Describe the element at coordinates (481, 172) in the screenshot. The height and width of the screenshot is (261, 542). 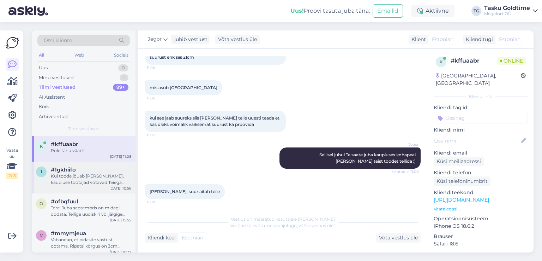
I see `p: Kliendi telefon` at that location.